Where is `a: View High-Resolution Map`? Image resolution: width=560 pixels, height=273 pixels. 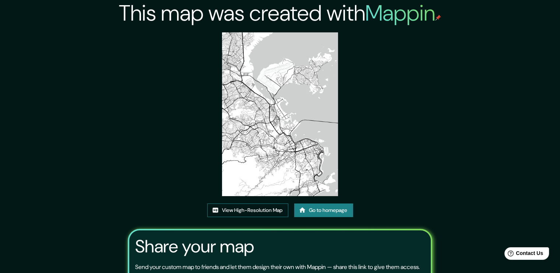
a: View High-Resolution Map is located at coordinates (248, 210).